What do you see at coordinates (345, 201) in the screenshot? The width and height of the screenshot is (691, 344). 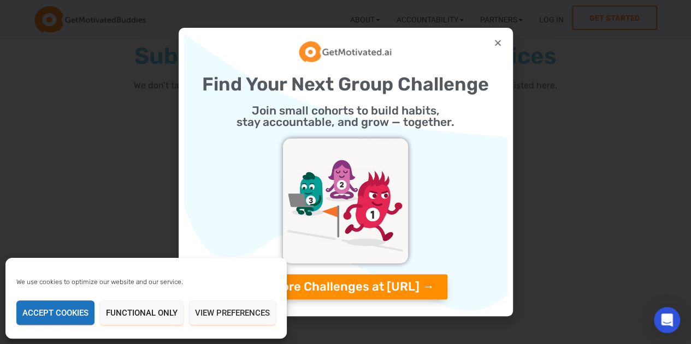 I see `img: challenges_getmotivatedAI` at bounding box center [345, 201].